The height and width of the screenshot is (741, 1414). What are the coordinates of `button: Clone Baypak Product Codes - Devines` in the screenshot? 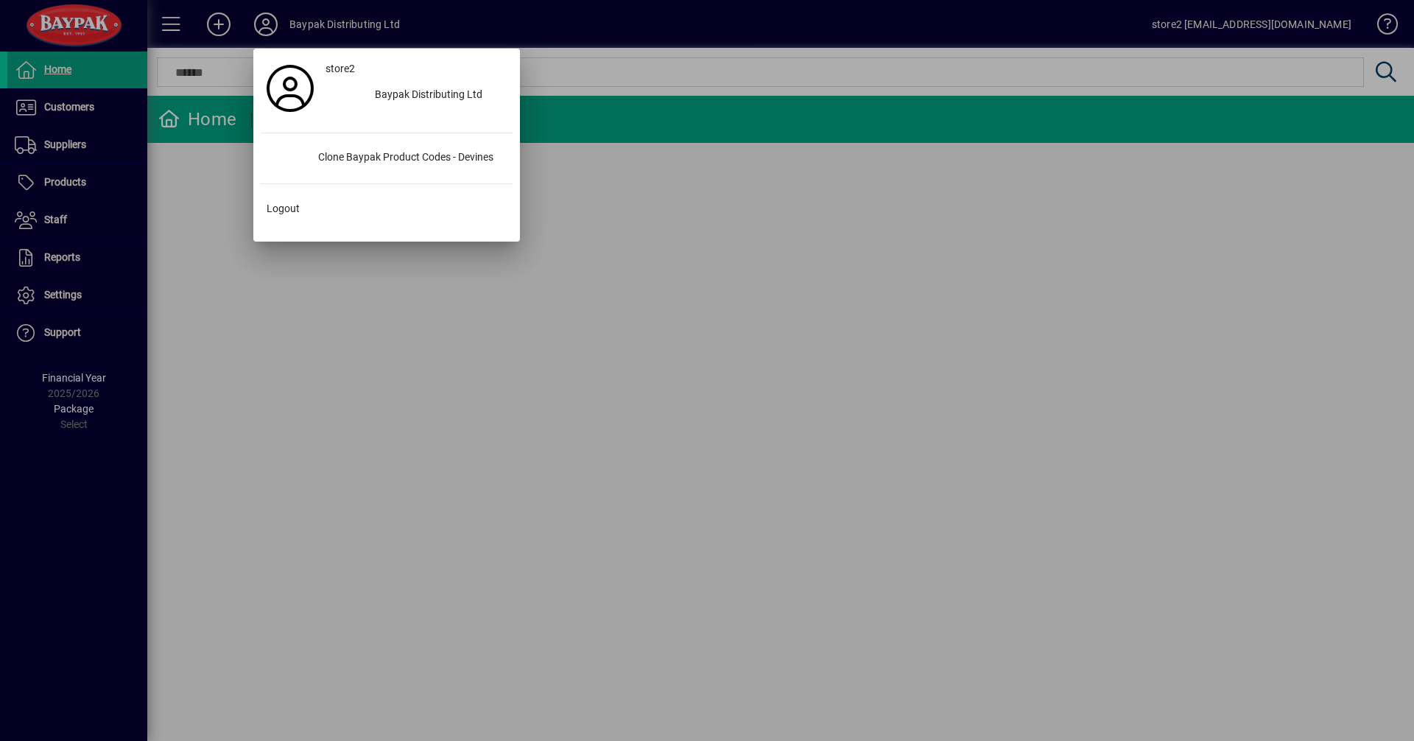 It's located at (387, 158).